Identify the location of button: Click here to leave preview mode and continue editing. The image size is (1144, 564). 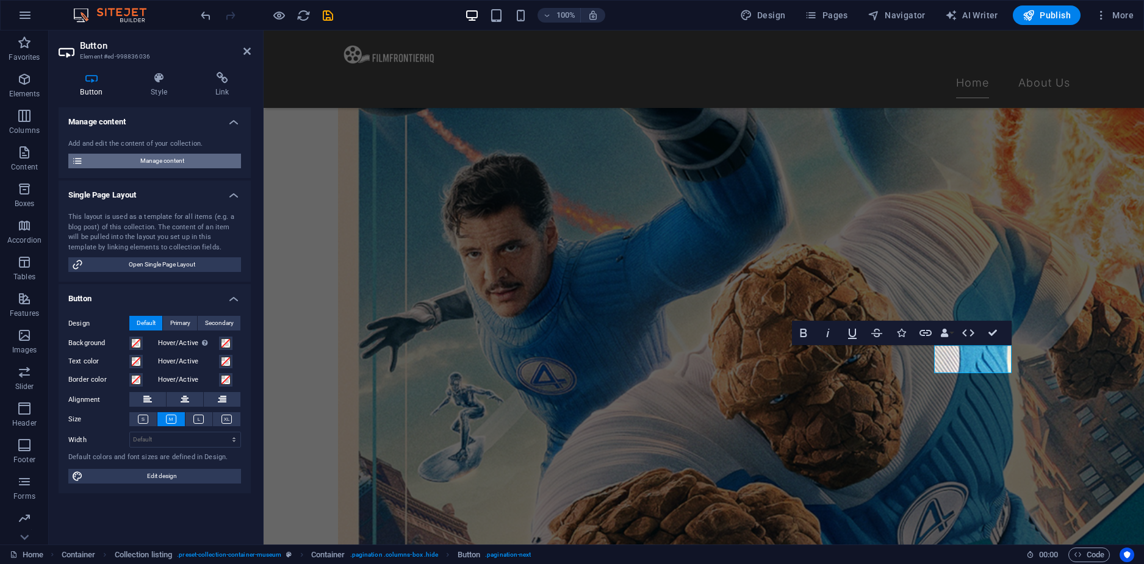
(279, 15).